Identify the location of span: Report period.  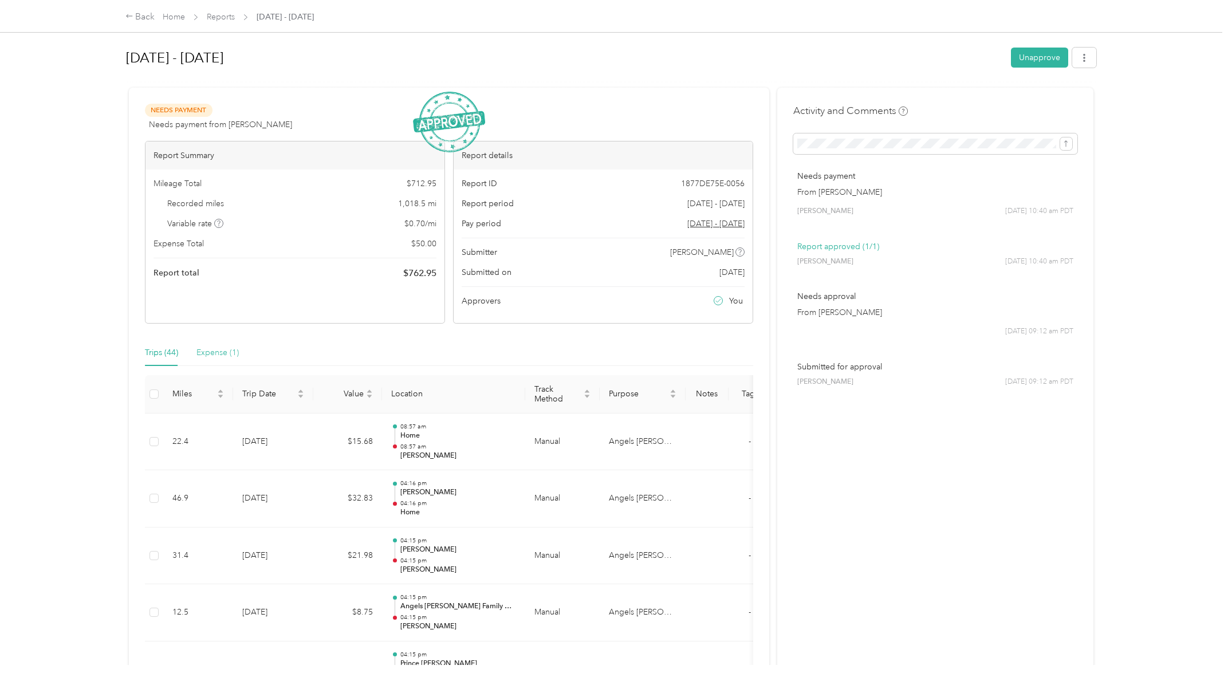
(487, 203).